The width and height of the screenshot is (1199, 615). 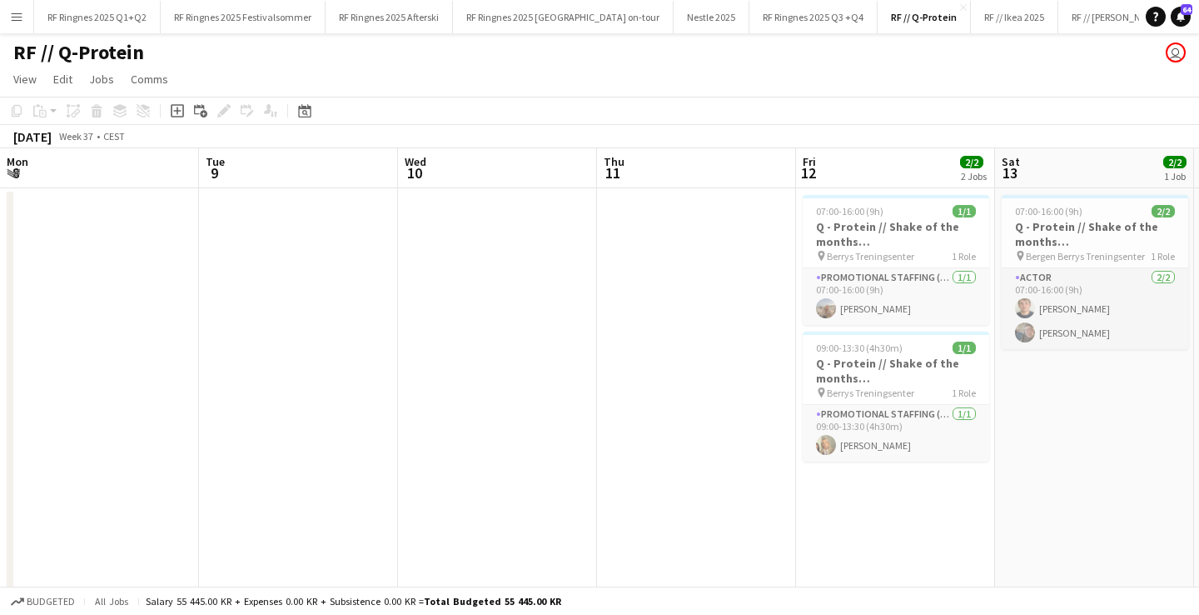 I want to click on span: Sat, so click(x=1011, y=162).